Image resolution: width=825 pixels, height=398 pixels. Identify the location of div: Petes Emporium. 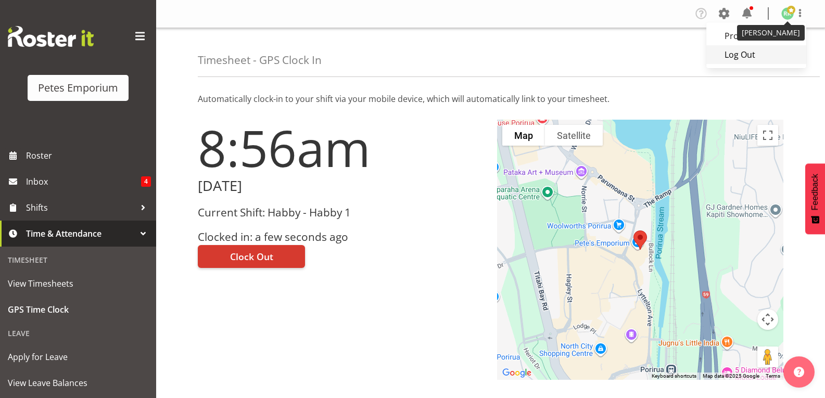
(78, 88).